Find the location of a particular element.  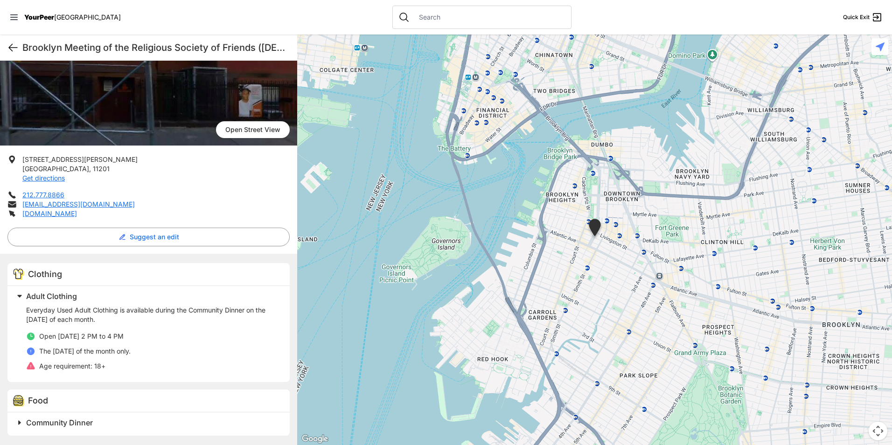

span: 11201 is located at coordinates (101, 168).